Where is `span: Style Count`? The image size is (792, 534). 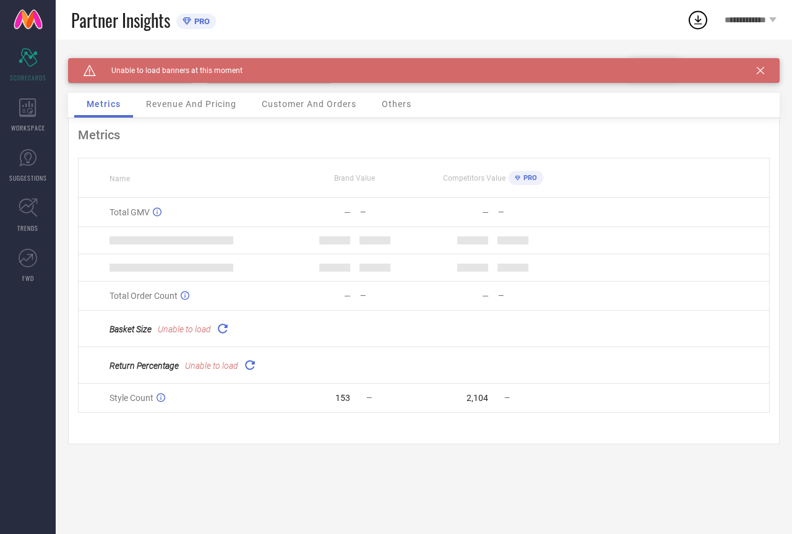 span: Style Count is located at coordinates (131, 398).